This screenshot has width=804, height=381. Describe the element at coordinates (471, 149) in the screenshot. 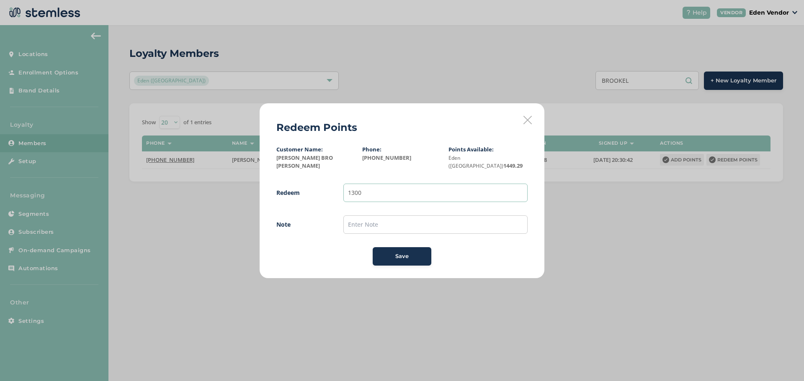

I see `label: Points Available:` at that location.